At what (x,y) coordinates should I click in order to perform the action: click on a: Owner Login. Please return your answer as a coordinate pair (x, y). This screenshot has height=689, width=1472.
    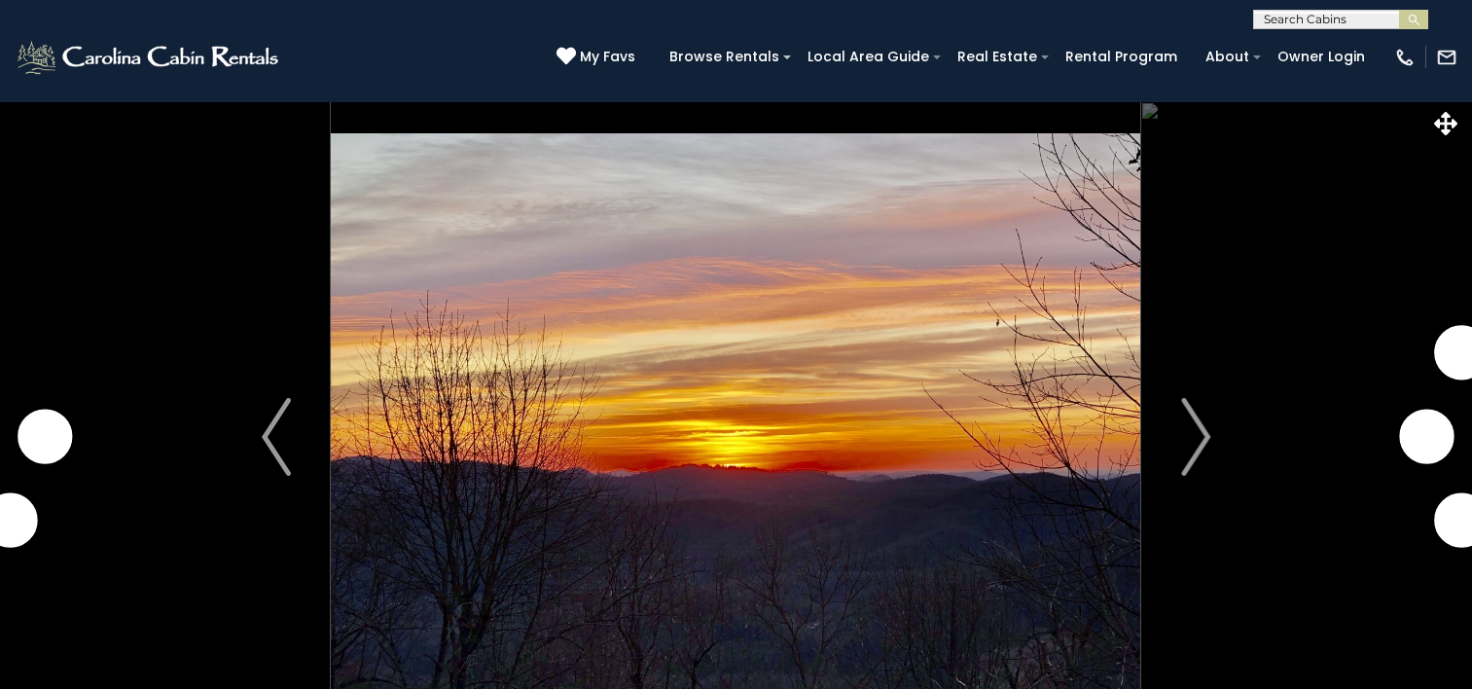
    Looking at the image, I should click on (1321, 56).